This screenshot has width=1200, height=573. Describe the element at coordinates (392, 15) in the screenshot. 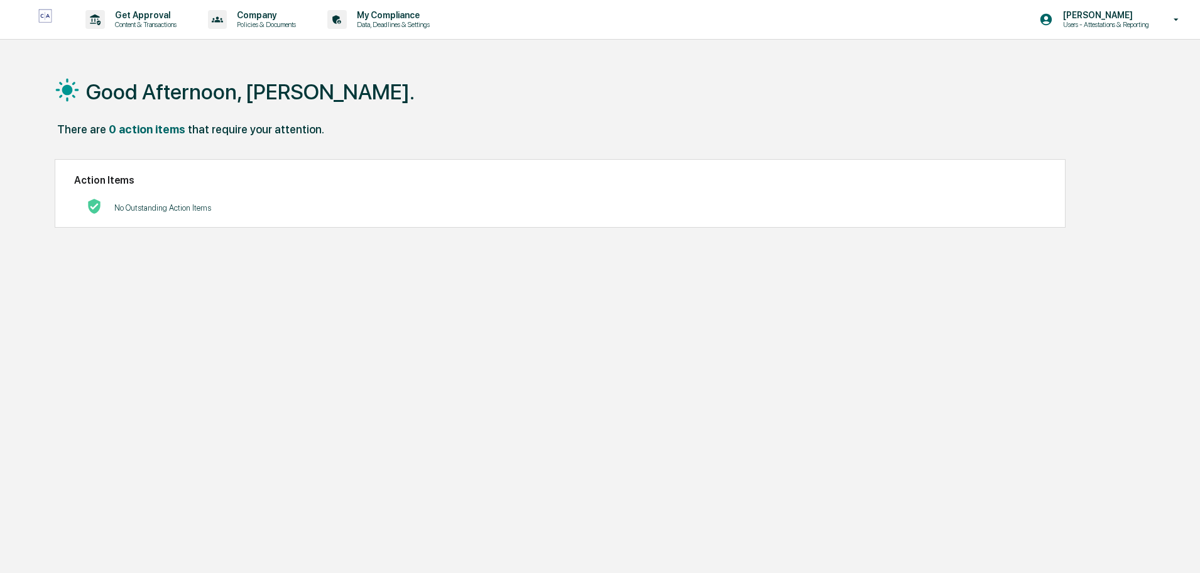

I see `p: My Compliance` at that location.